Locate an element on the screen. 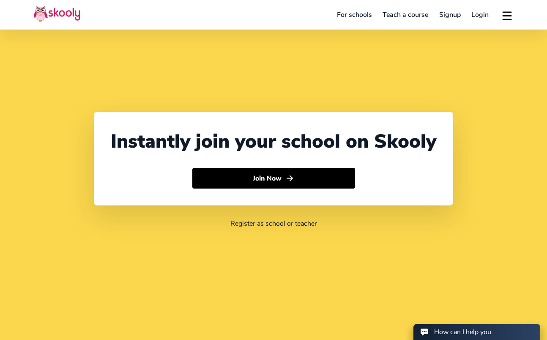 This screenshot has height=340, width=547. button: menu outline is located at coordinates (507, 15).